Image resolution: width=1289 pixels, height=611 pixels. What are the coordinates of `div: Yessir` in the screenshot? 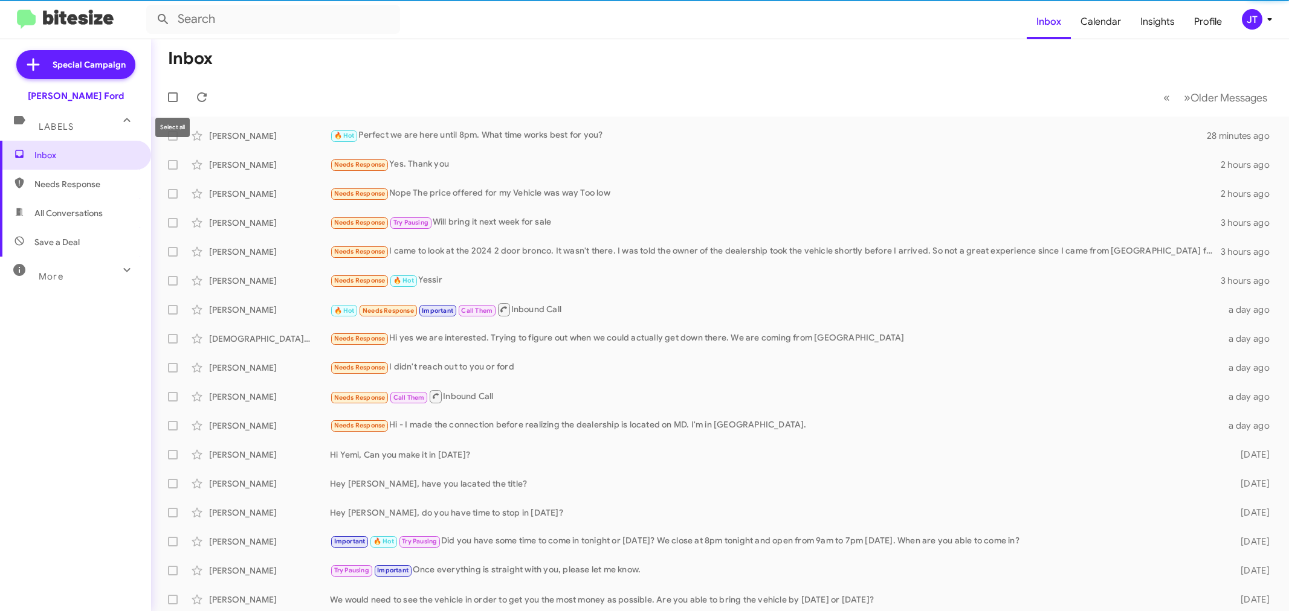 It's located at (775, 280).